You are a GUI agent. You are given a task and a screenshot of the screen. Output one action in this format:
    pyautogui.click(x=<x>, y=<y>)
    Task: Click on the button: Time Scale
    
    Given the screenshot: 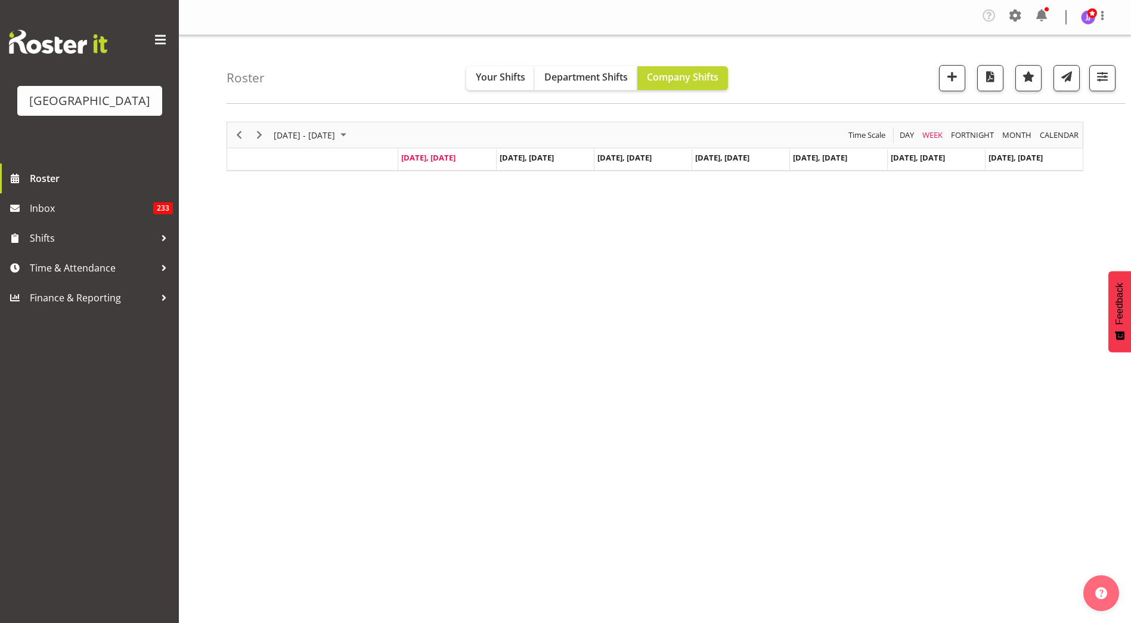 What is the action you would take?
    pyautogui.click(x=867, y=135)
    